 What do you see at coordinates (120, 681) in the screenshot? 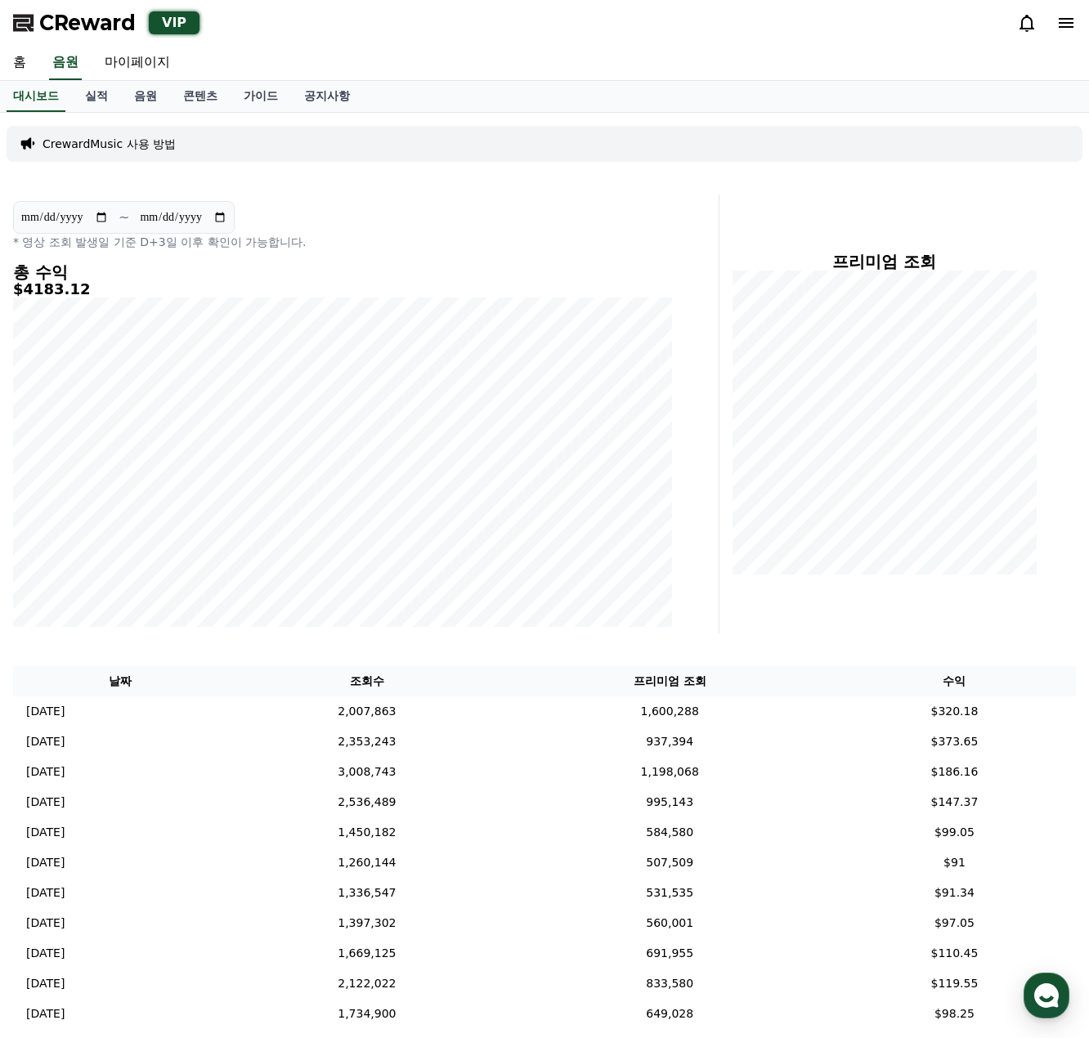
I see `th: 날짜` at bounding box center [120, 681].